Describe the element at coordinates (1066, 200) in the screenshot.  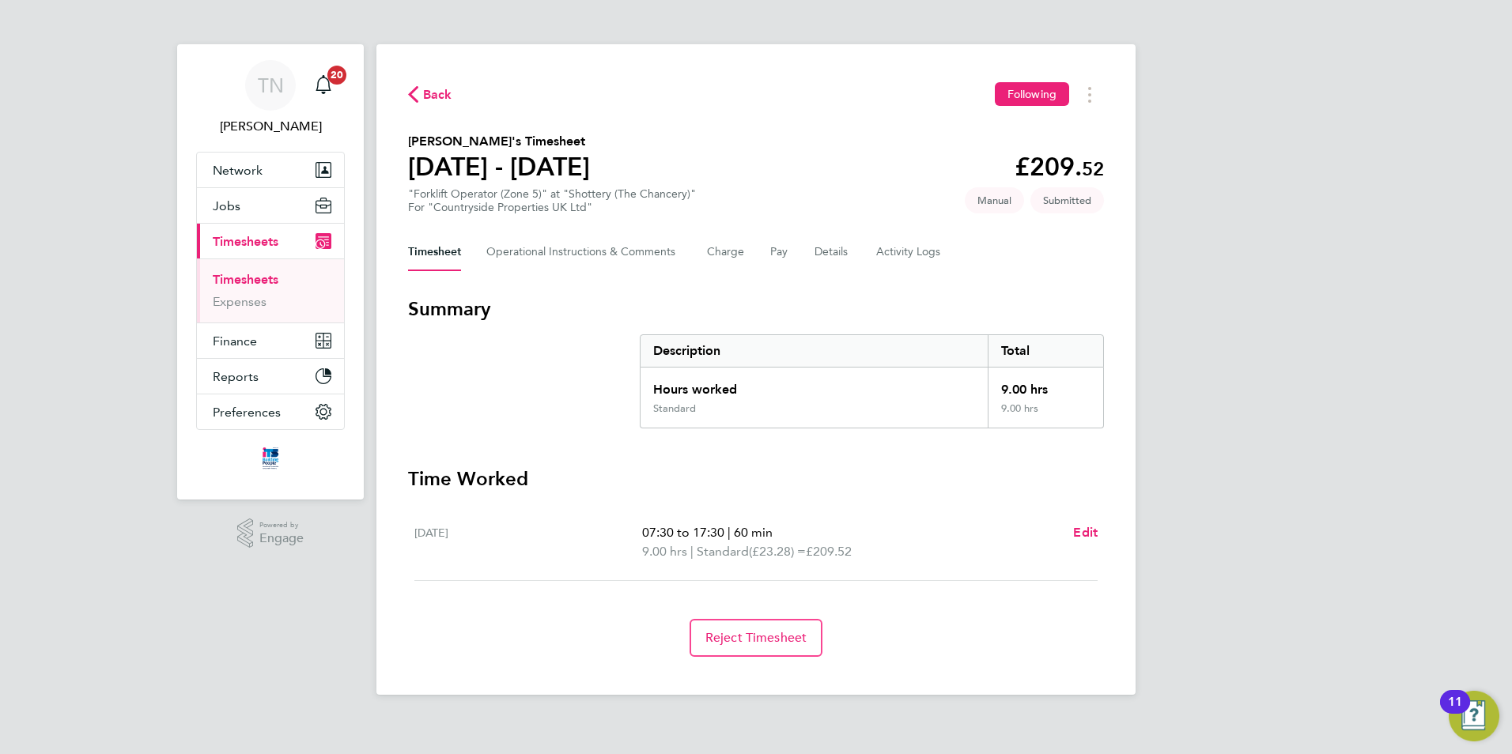
I see `span: This timesheet is Submitted.` at that location.